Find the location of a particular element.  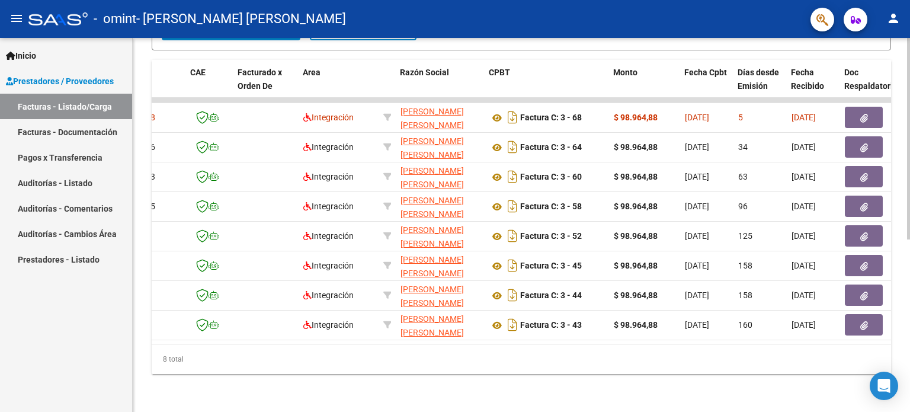

div: 8 total is located at coordinates (522, 359).